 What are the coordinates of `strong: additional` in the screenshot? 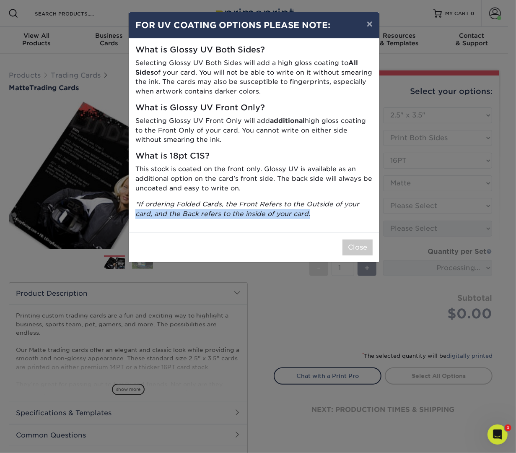 It's located at (287, 120).